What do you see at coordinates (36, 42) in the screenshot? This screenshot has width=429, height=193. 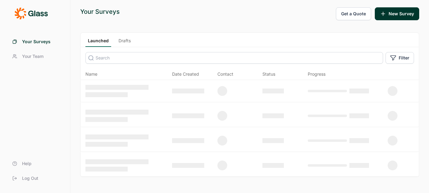 I see `span: Your Surveys` at bounding box center [36, 42].